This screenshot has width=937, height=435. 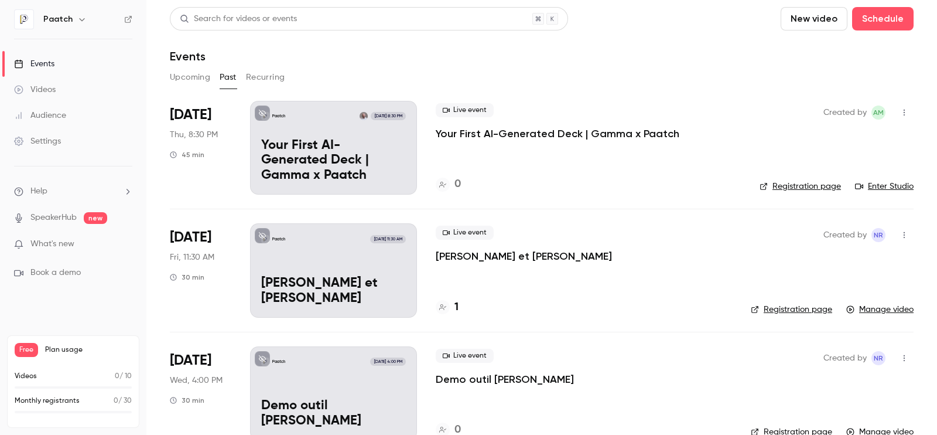 I want to click on div: Settings, so click(x=37, y=141).